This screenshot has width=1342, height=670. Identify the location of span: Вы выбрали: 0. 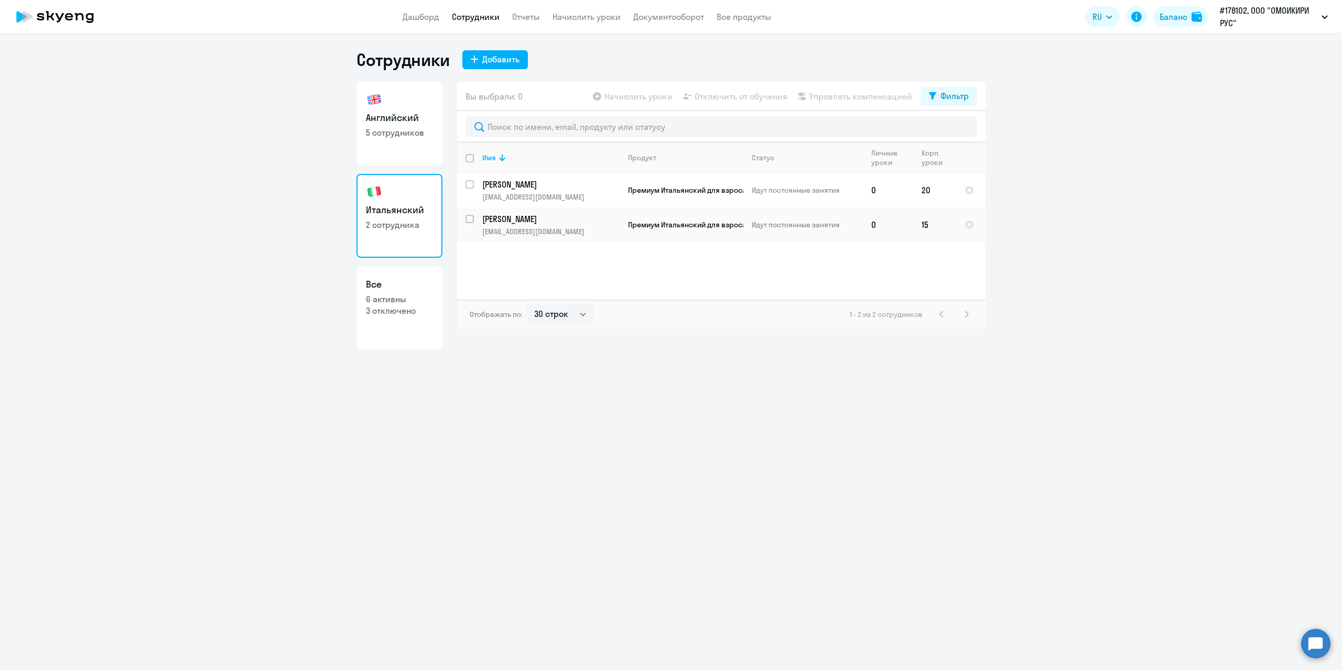
(494, 96).